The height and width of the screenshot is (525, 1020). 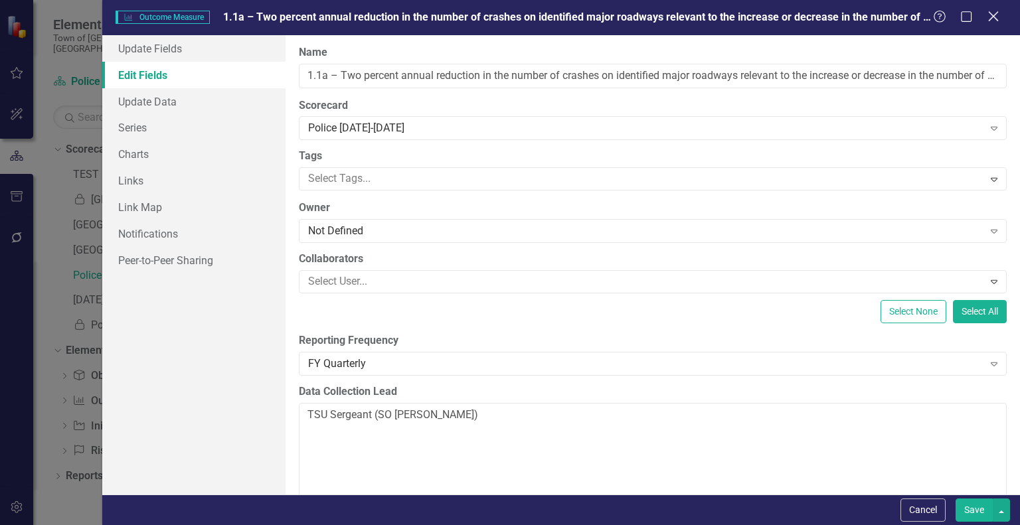 What do you see at coordinates (653, 76) in the screenshot?
I see `input: Outcome Measure Name` at bounding box center [653, 76].